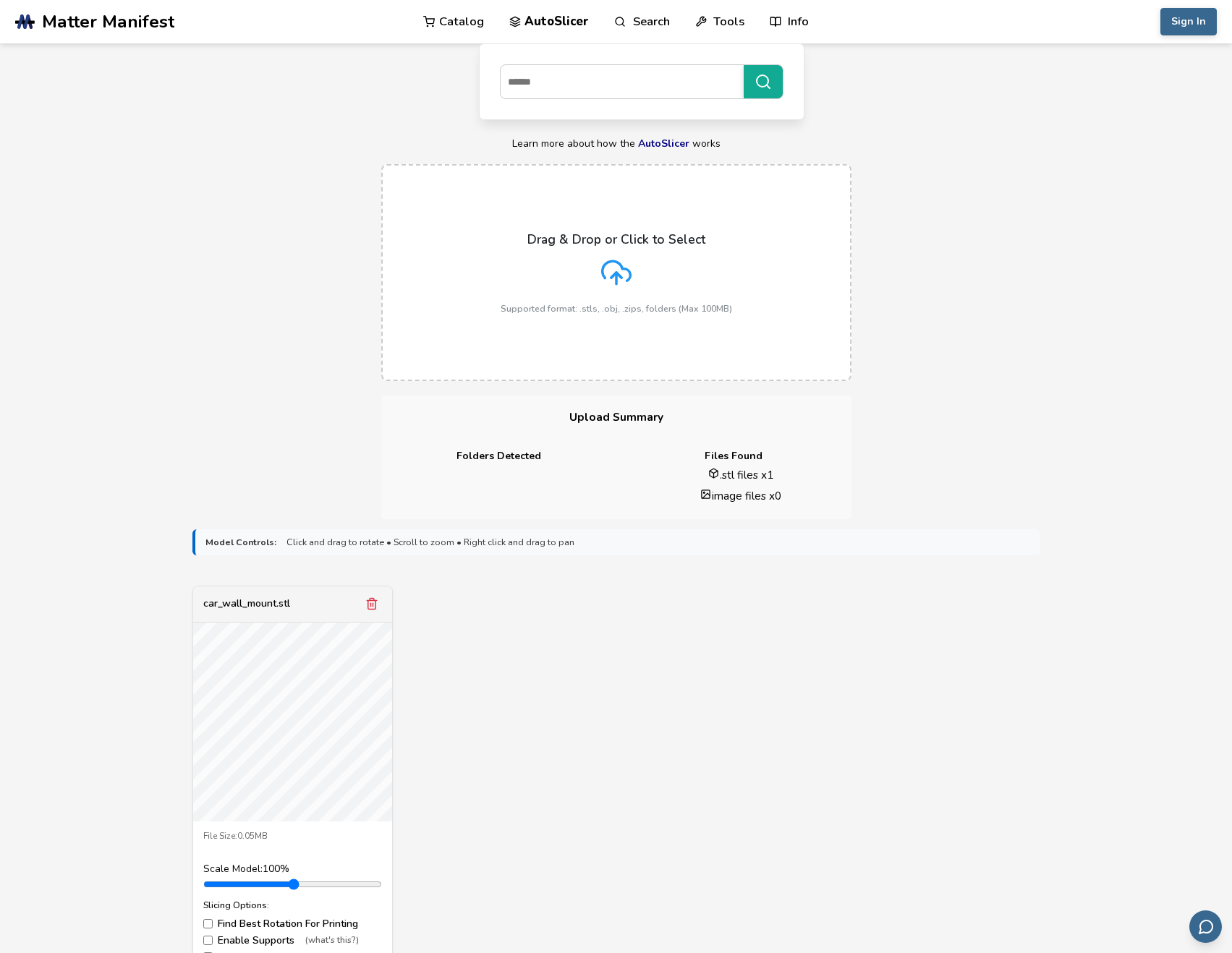 Image resolution: width=1232 pixels, height=953 pixels. I want to click on button: Send feedback via email, so click(1205, 927).